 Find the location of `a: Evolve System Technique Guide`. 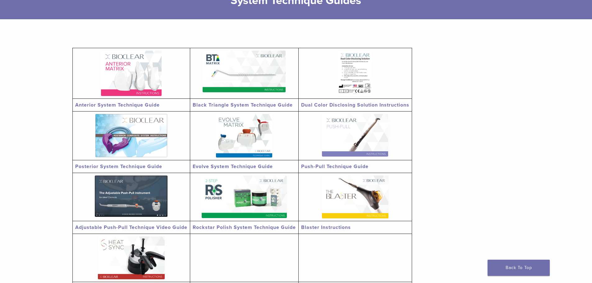

a: Evolve System Technique Guide is located at coordinates (233, 167).